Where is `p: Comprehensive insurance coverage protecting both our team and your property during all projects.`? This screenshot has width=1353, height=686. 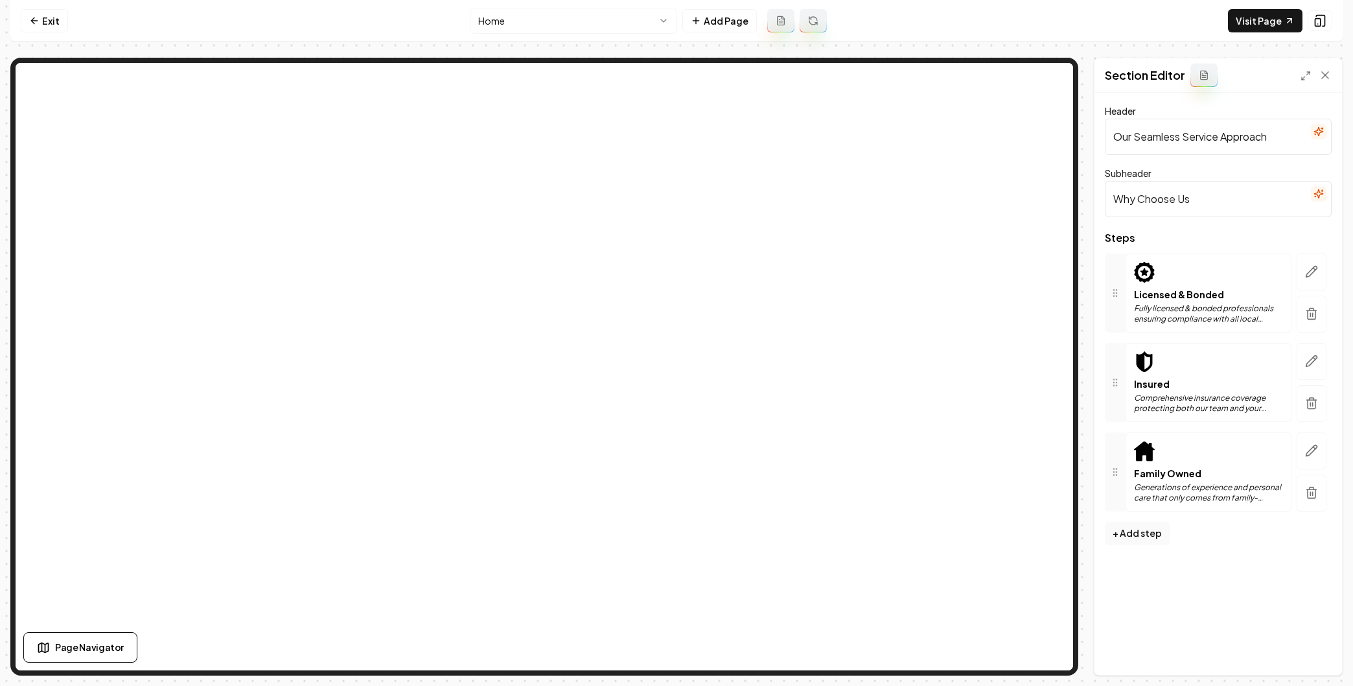
p: Comprehensive insurance coverage protecting both our team and your property during all projects. is located at coordinates (1209, 403).